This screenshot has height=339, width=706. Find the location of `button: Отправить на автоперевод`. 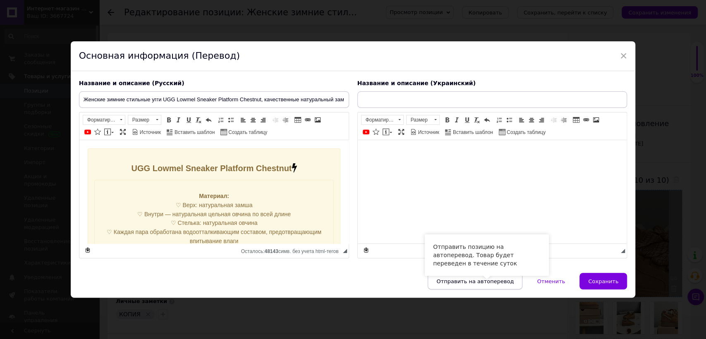

button: Отправить на автоперевод is located at coordinates (475, 281).